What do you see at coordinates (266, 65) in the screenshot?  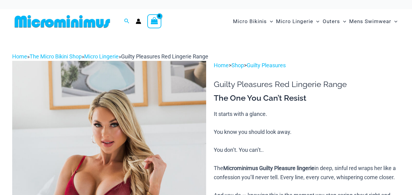 I see `a: Guilty Pleasures` at bounding box center [266, 65].